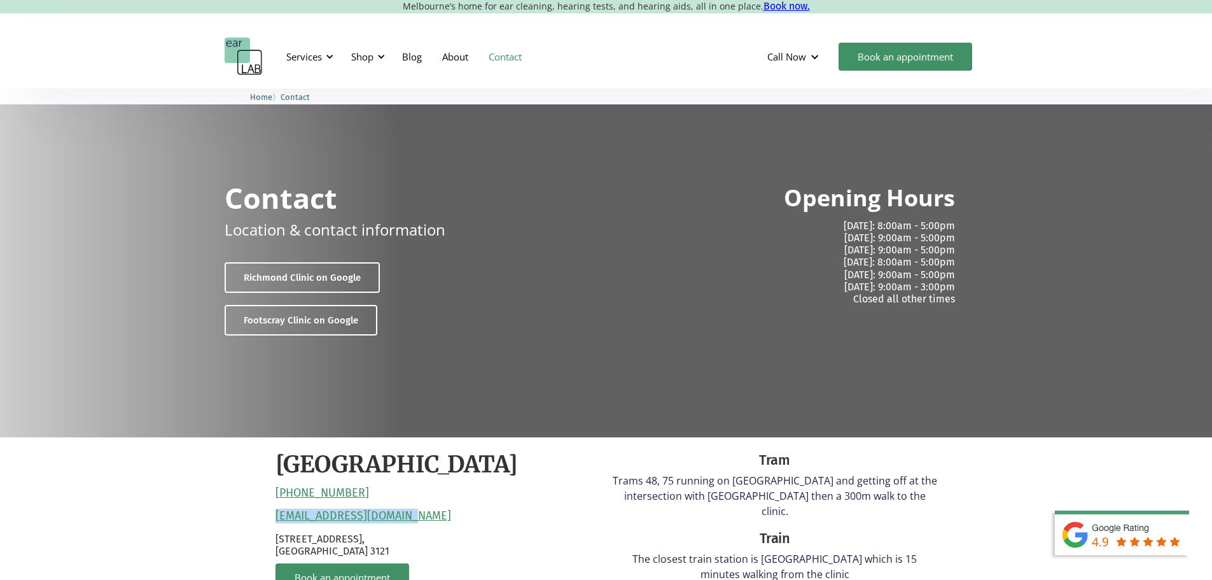  Describe the element at coordinates (281, 197) in the screenshot. I see `h1: Contact` at that location.